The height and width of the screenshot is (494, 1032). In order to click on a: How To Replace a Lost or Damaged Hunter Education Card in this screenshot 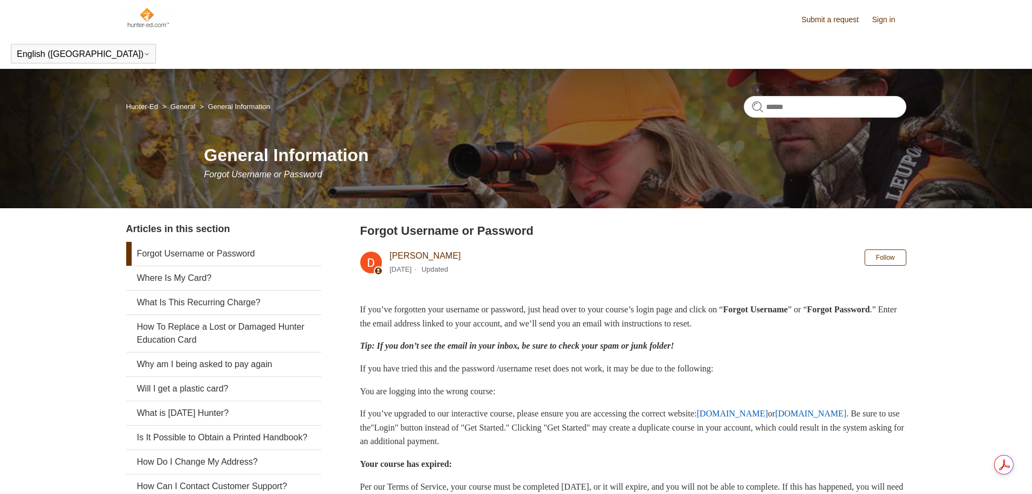, I will do `click(224, 333)`.